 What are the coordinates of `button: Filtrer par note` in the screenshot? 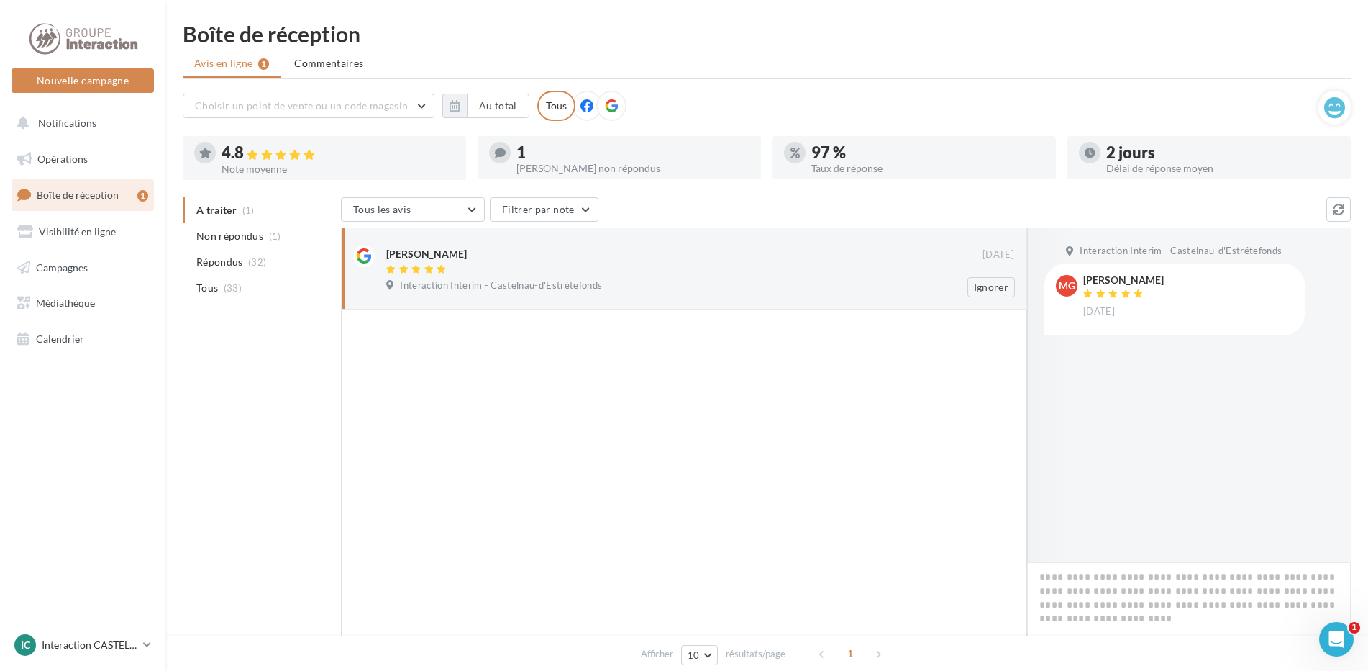 It's located at (544, 209).